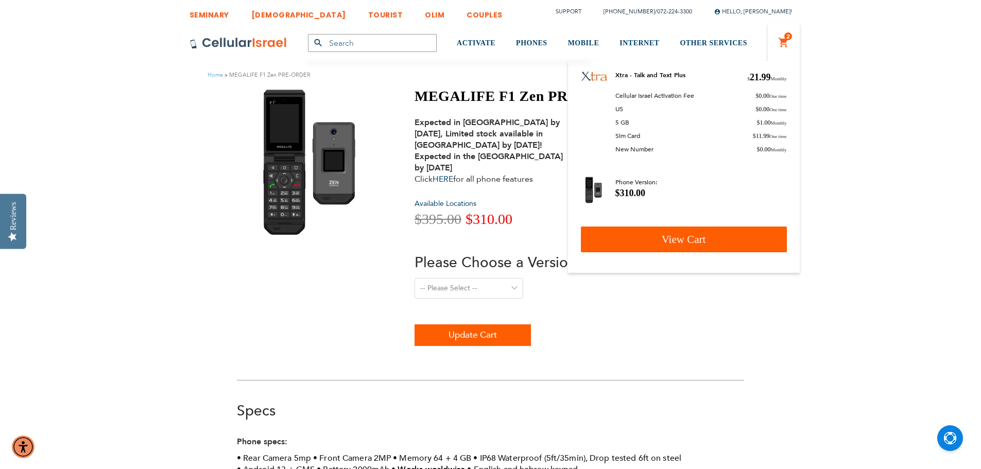 The height and width of the screenshot is (469, 981). I want to click on span: 5 GB, so click(622, 123).